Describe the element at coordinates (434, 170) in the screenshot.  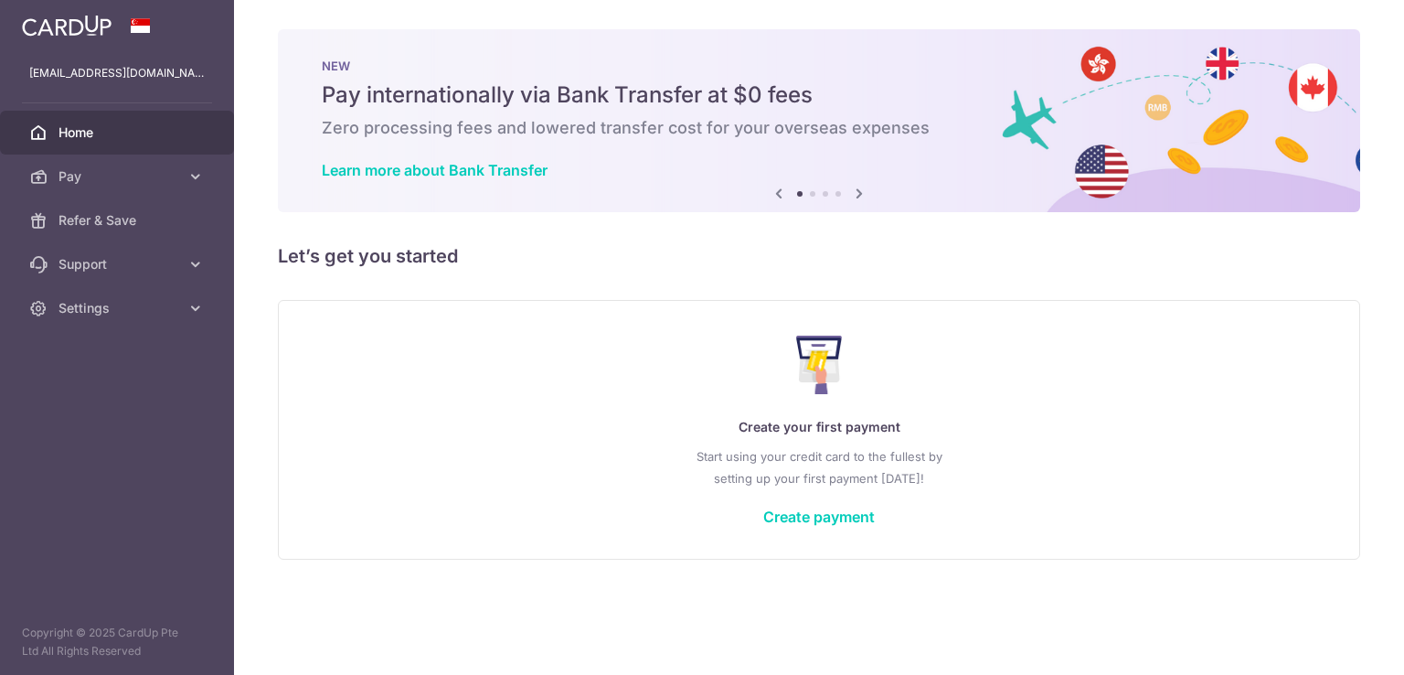
I see `a: Learn more about Bank Transfer` at that location.